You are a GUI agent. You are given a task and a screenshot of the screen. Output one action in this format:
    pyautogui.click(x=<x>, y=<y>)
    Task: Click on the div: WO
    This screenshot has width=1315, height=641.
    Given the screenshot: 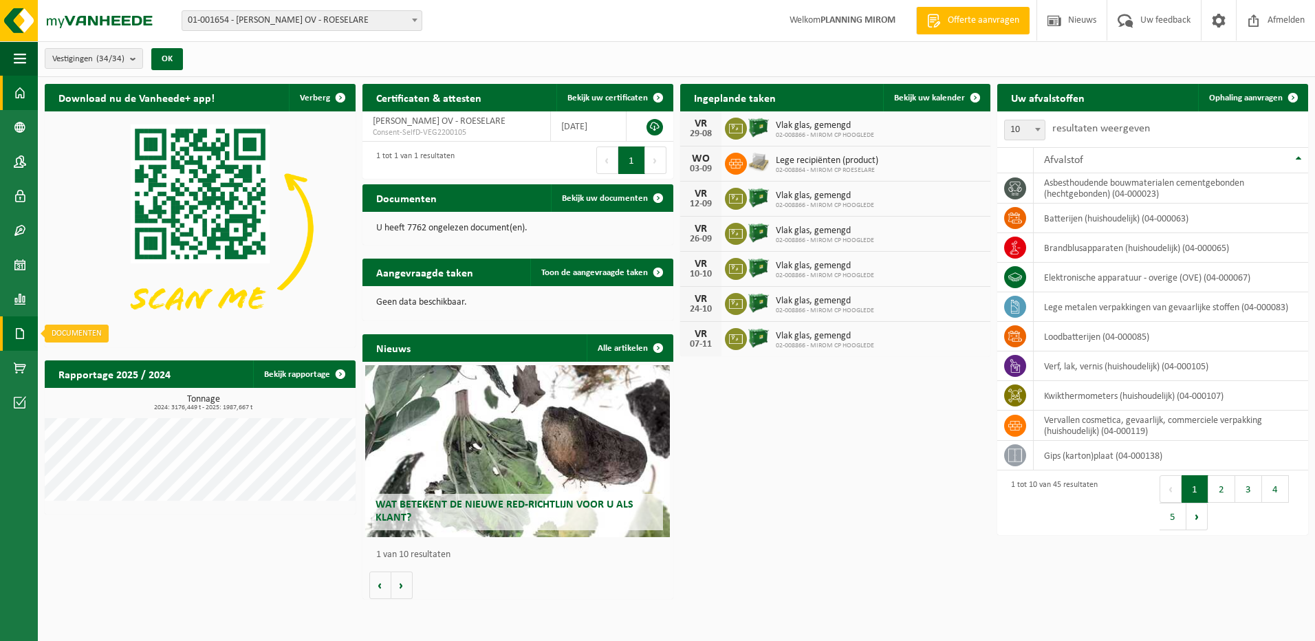 What is the action you would take?
    pyautogui.click(x=701, y=159)
    